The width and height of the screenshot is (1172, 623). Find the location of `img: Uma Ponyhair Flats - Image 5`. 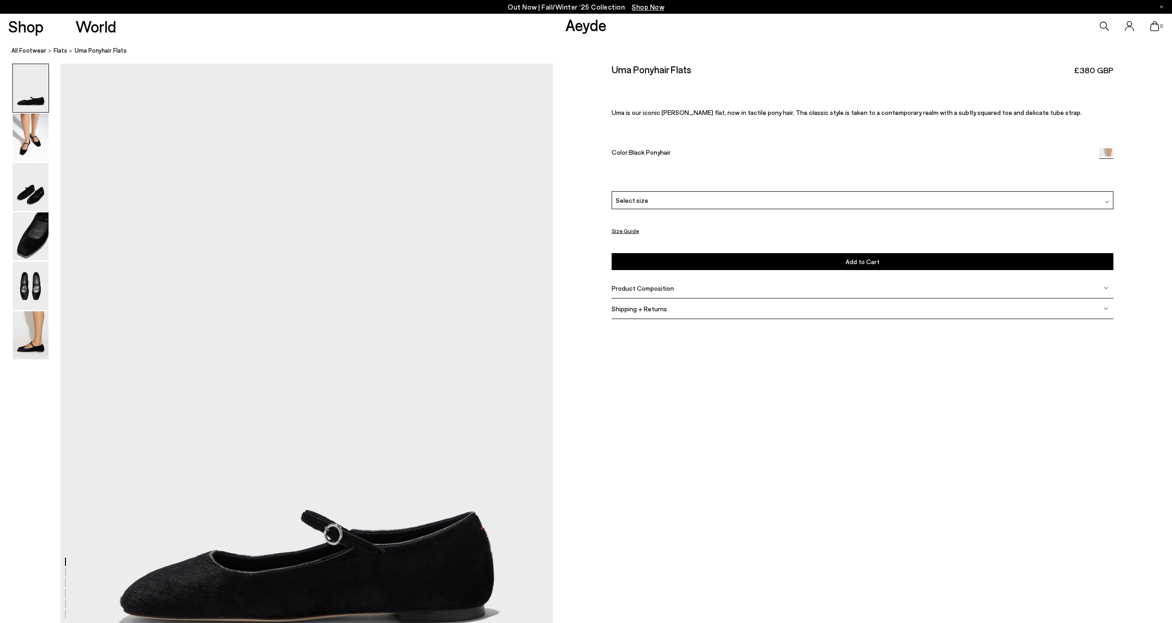

img: Uma Ponyhair Flats - Image 5 is located at coordinates (31, 286).